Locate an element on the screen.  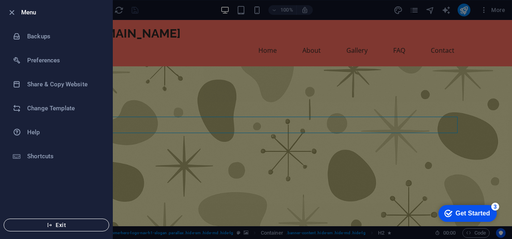
div: Get Started is located at coordinates (41, 12).